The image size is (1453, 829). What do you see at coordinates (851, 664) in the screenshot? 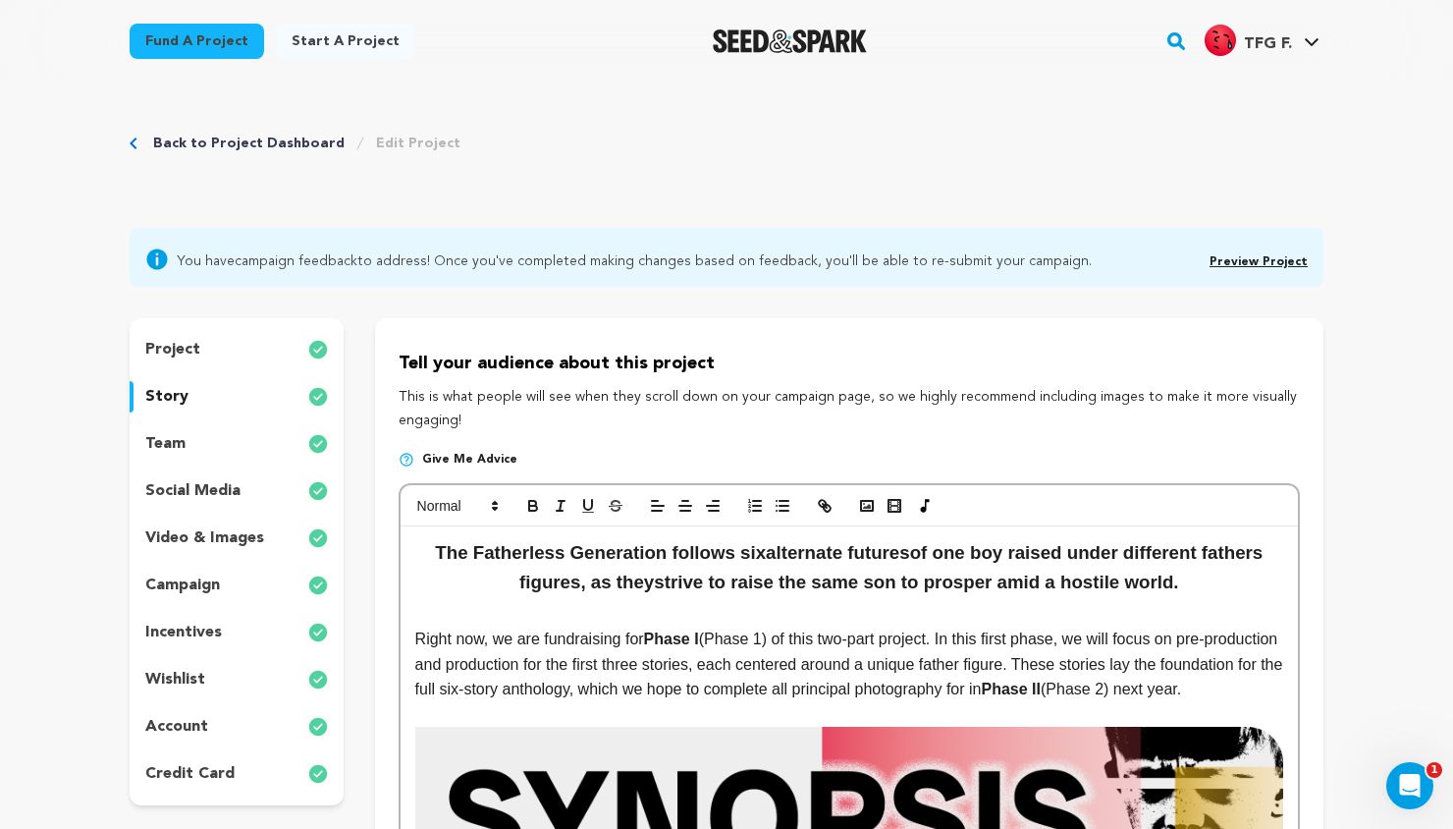
I see `span: (Phase 1) of this two-part project. In this first phase, we will focus on pre-production and prod...` at bounding box center [851, 664].